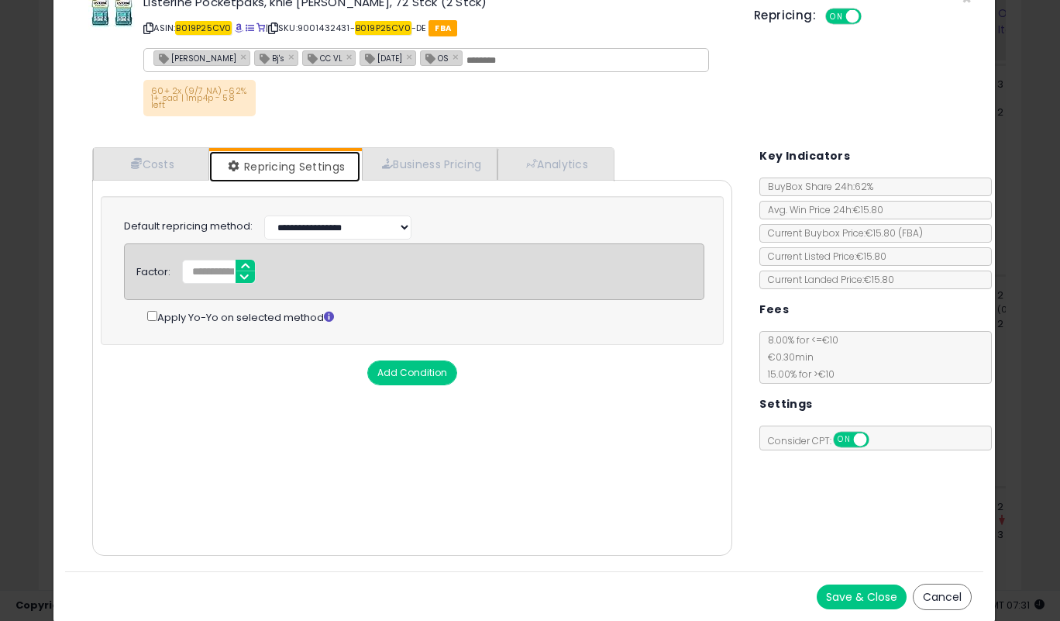 This screenshot has height=621, width=1060. What do you see at coordinates (942, 597) in the screenshot?
I see `button: Cancel` at bounding box center [942, 597].